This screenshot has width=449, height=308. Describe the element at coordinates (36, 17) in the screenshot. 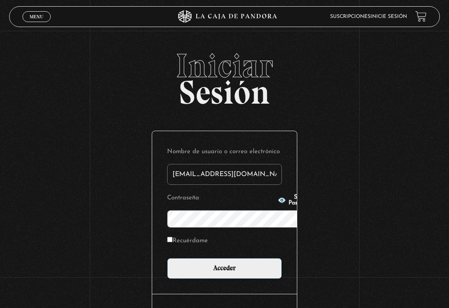

I see `span: Menu` at that location.